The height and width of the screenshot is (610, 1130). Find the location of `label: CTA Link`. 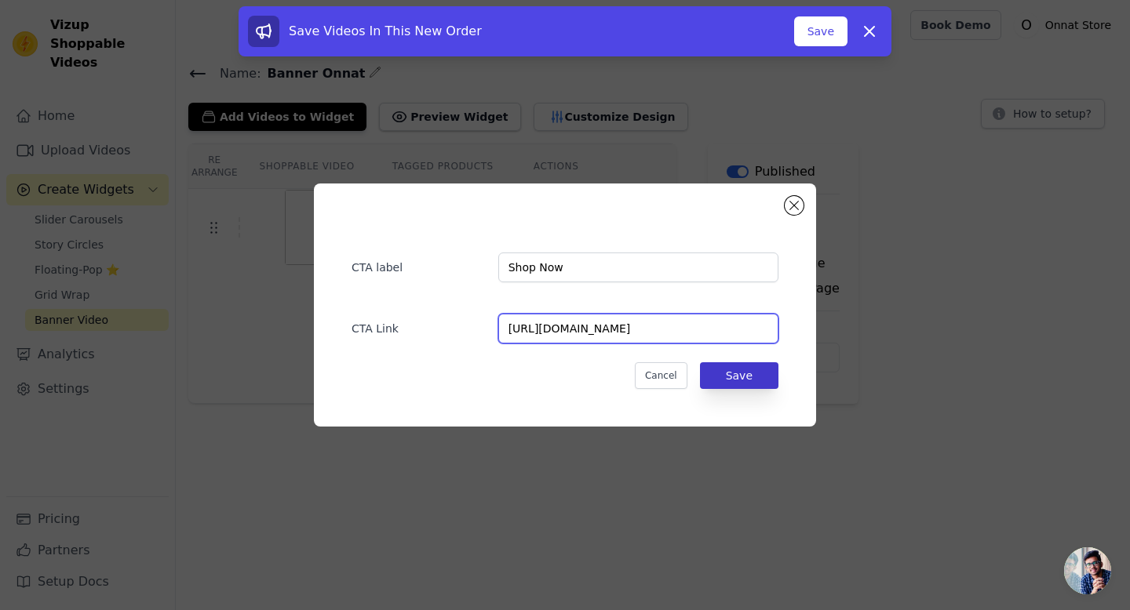

label: CTA Link is located at coordinates (418, 326).